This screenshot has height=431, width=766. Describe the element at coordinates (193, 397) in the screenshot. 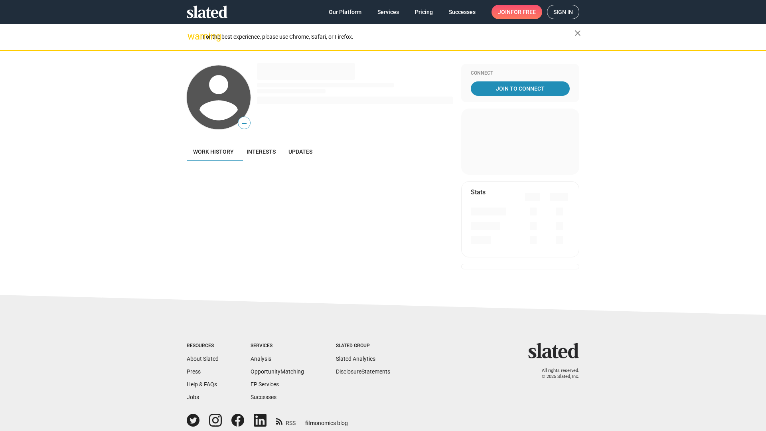

I see `a: Jobs` at that location.